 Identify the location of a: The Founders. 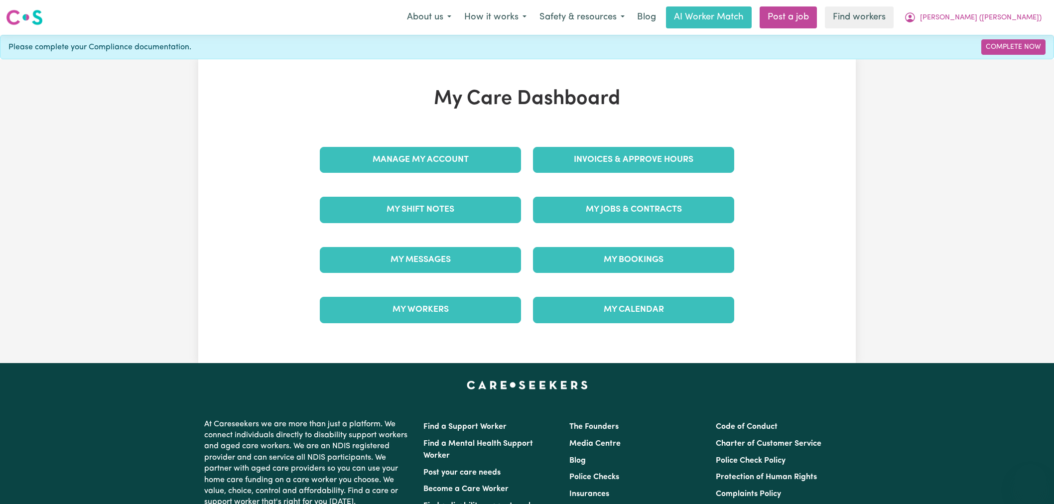
(594, 427).